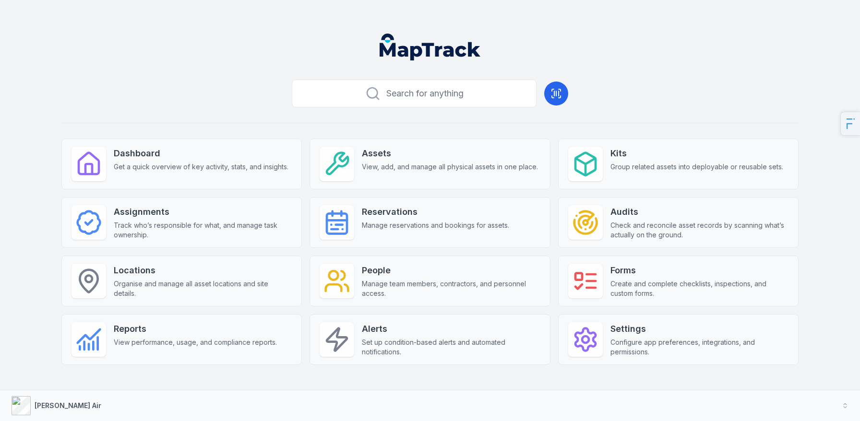  Describe the element at coordinates (699, 271) in the screenshot. I see `strong: Forms` at that location.